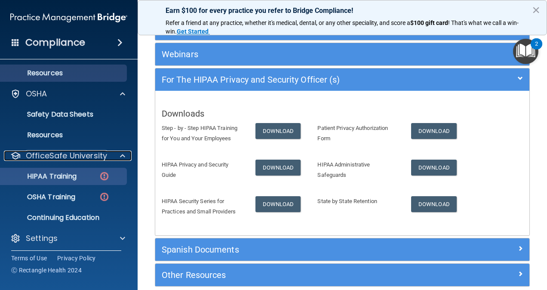 This screenshot has width=547, height=290. What do you see at coordinates (288, 23) in the screenshot?
I see `span: Refer a friend at any practice, whether it's medical, dental, or any other speciality, and score a` at bounding box center [288, 23].